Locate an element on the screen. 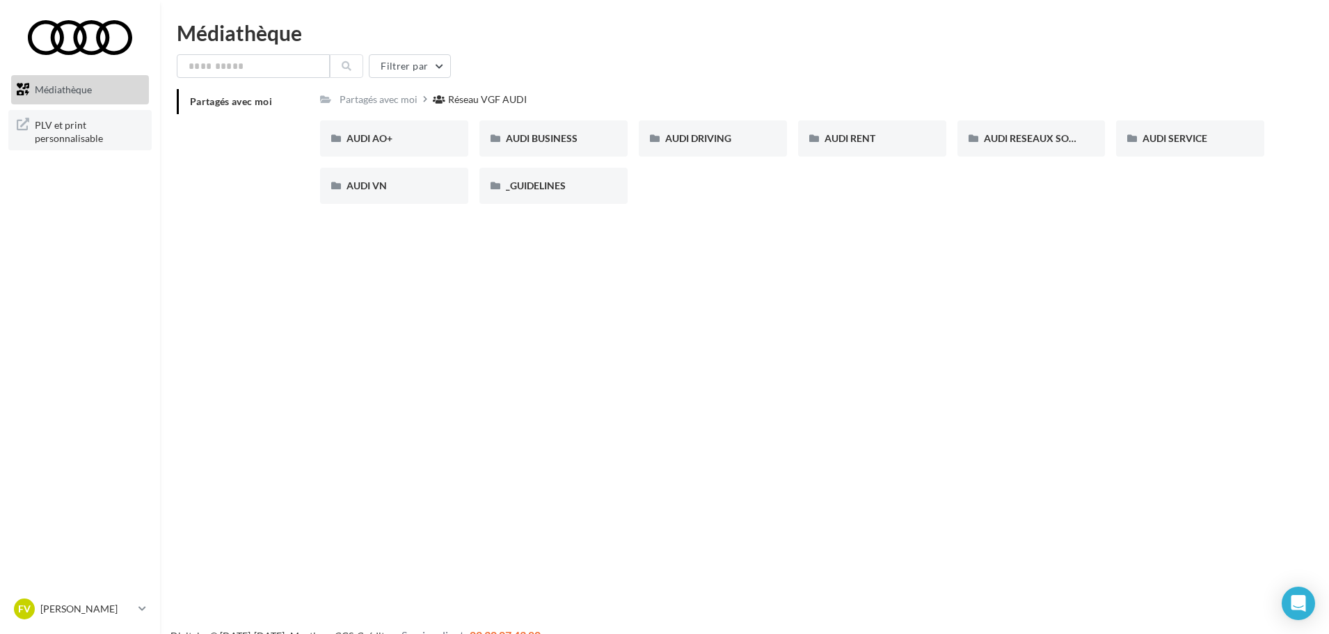 The height and width of the screenshot is (634, 1329). span: AUDI RENT is located at coordinates (850, 138).